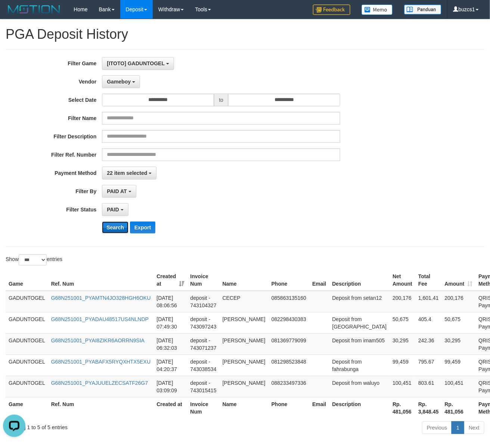 Image resolution: width=490 pixels, height=443 pixels. Describe the element at coordinates (116, 191) in the screenshot. I see `span: PAID AT` at that location.